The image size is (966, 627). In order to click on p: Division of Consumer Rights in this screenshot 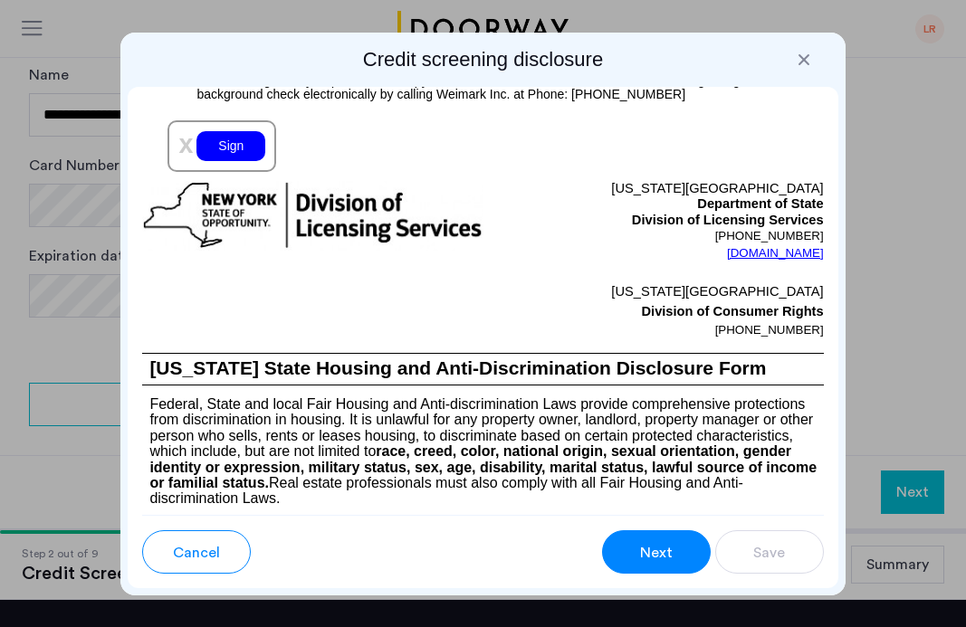, I will do `click(653, 311)`.